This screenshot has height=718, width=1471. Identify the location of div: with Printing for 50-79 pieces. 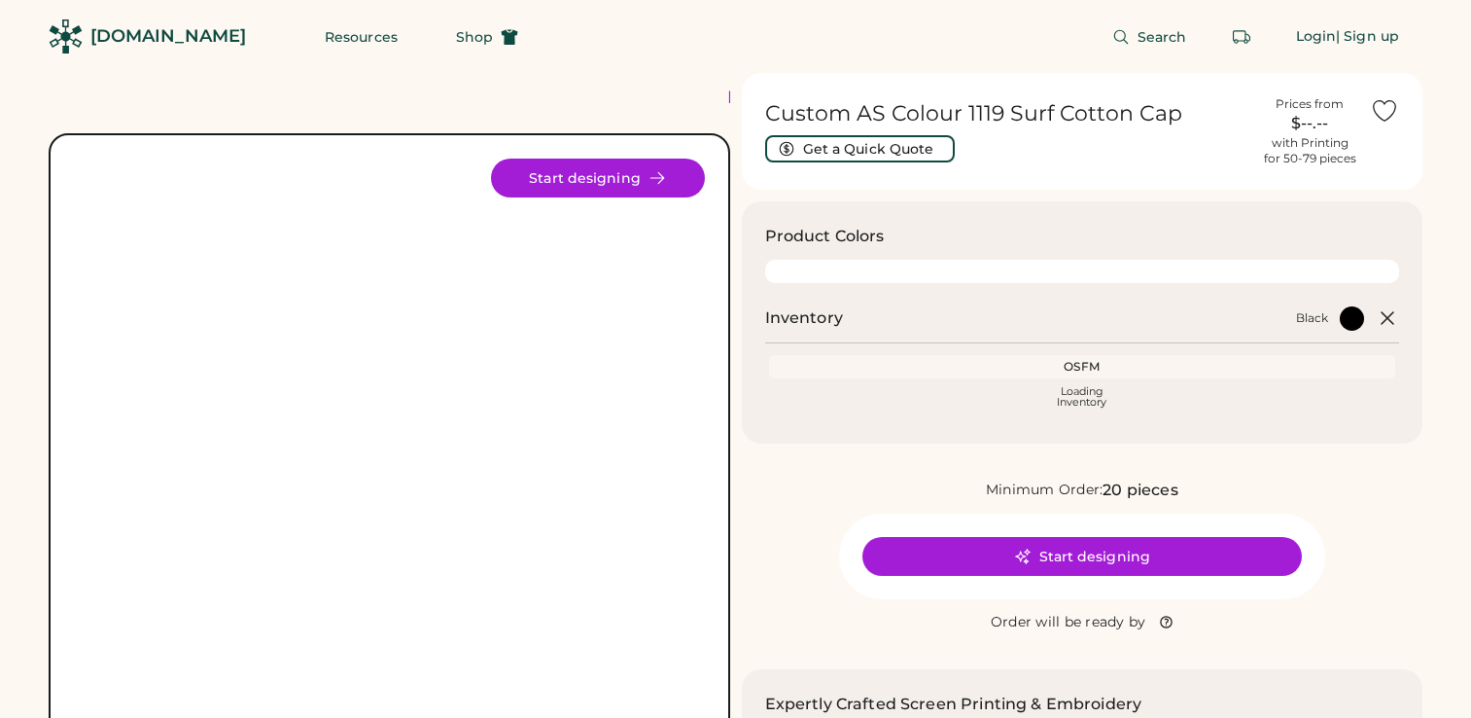
(1310, 151).